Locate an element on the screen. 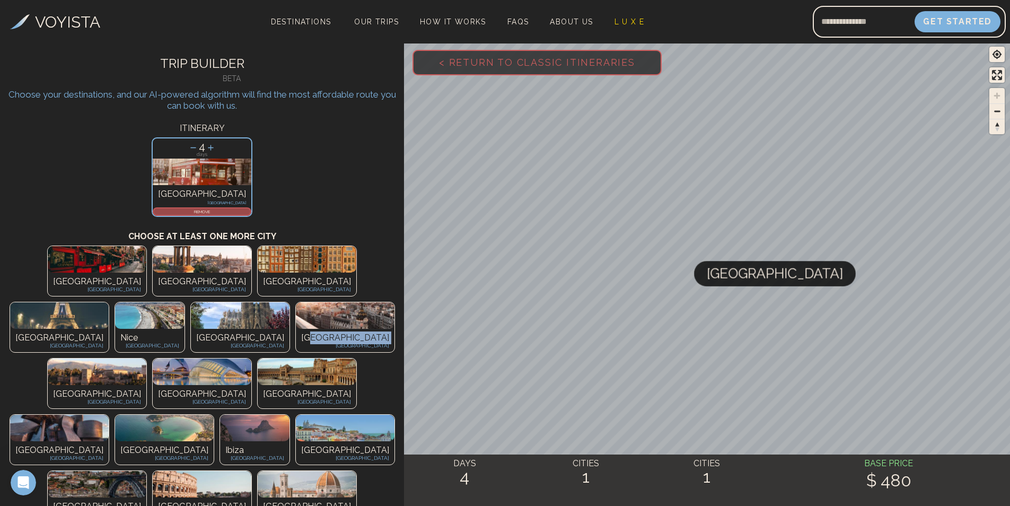 The width and height of the screenshot is (1010, 506). span: < Return to Classic Itineraries is located at coordinates (537, 62).